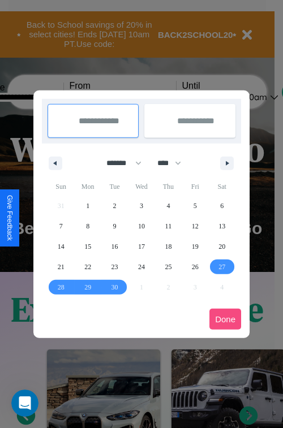 The image size is (283, 428). Describe the element at coordinates (168, 206) in the screenshot. I see `button: 4` at that location.